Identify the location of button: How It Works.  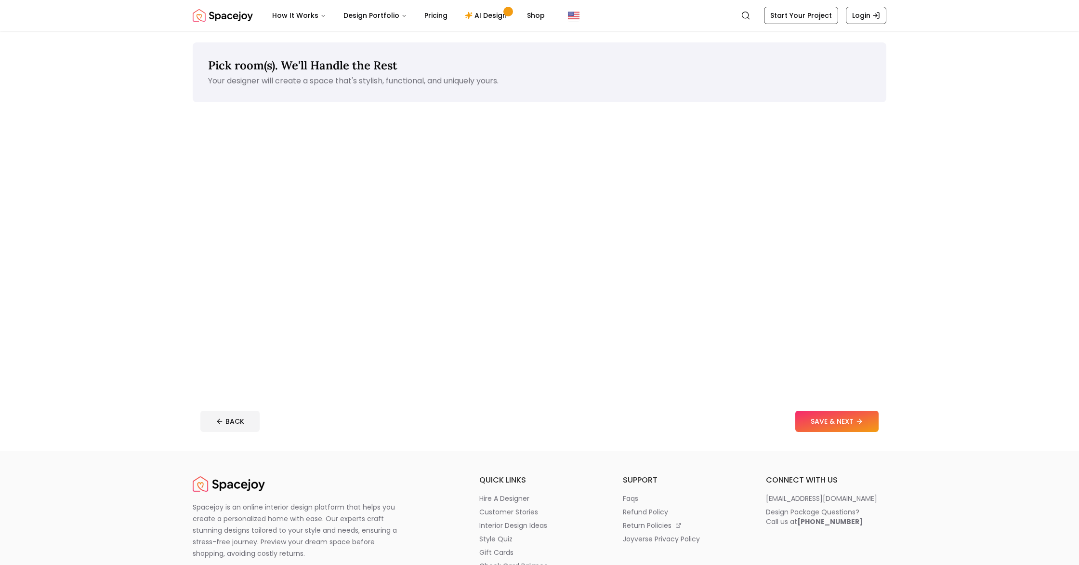
(299, 15).